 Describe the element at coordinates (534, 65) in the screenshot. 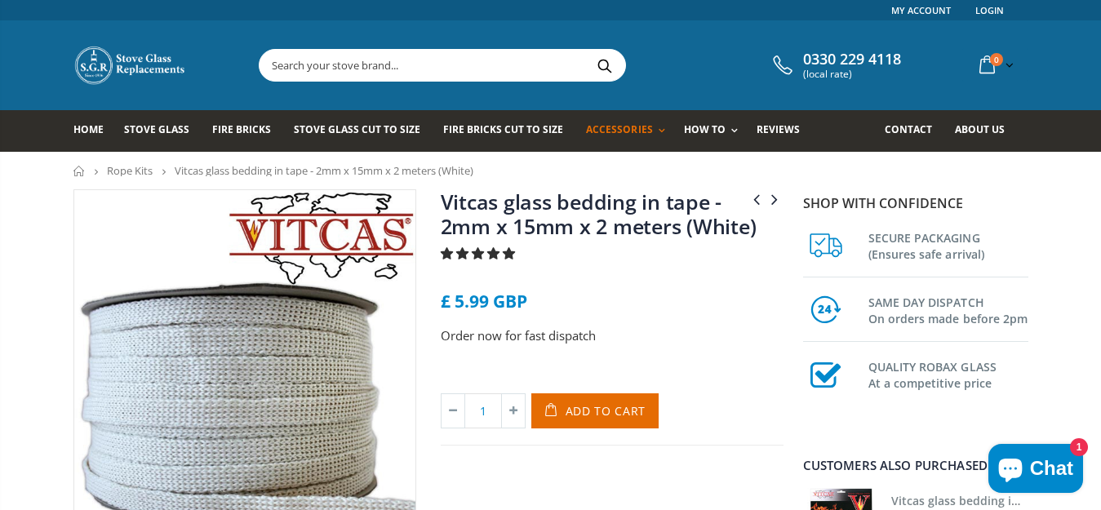

I see `input: Search your stove brand...` at that location.